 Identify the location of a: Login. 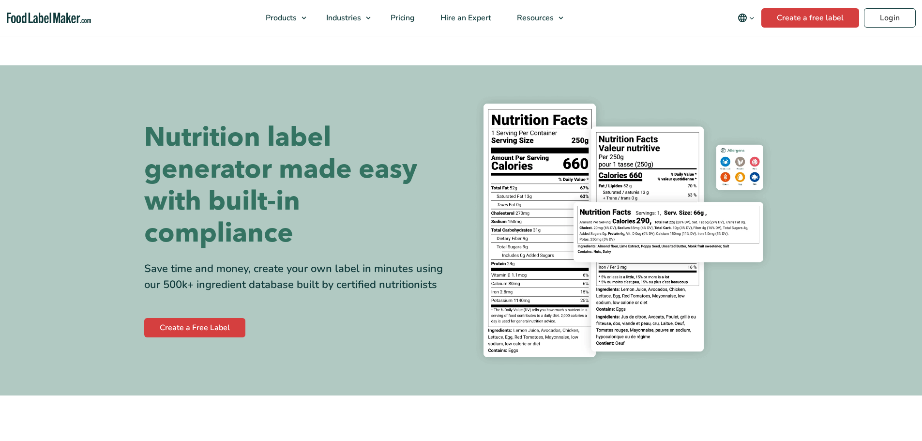
(889, 18).